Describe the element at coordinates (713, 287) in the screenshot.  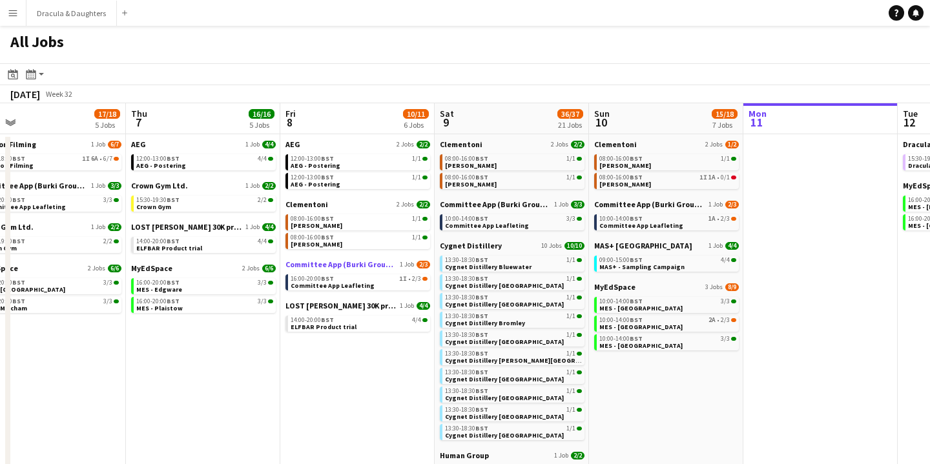
I see `span: 3 Jobs` at that location.